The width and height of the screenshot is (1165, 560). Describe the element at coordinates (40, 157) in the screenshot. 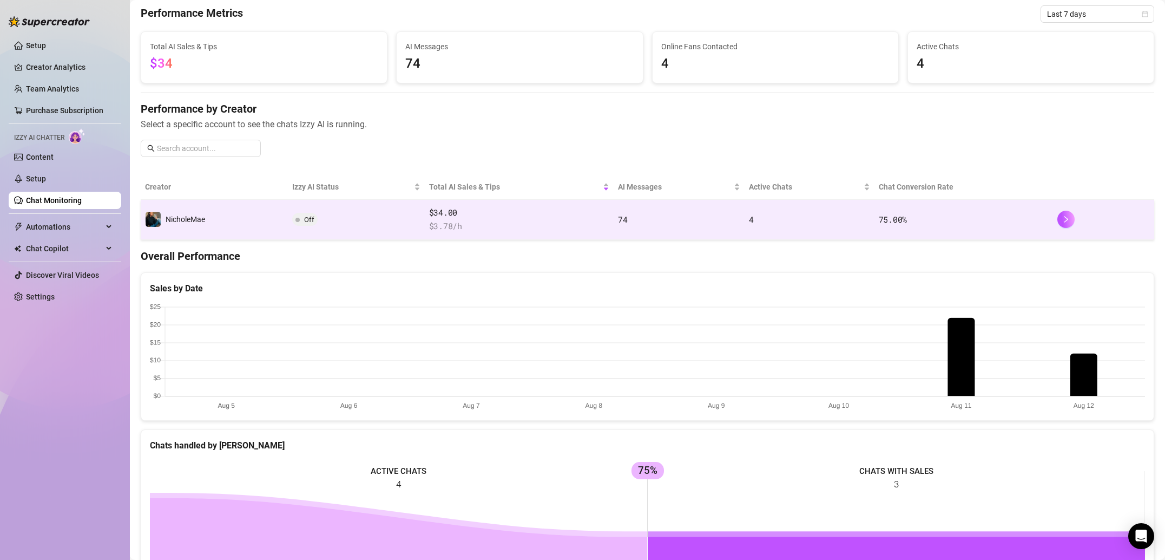

I see `a: Content` at that location.